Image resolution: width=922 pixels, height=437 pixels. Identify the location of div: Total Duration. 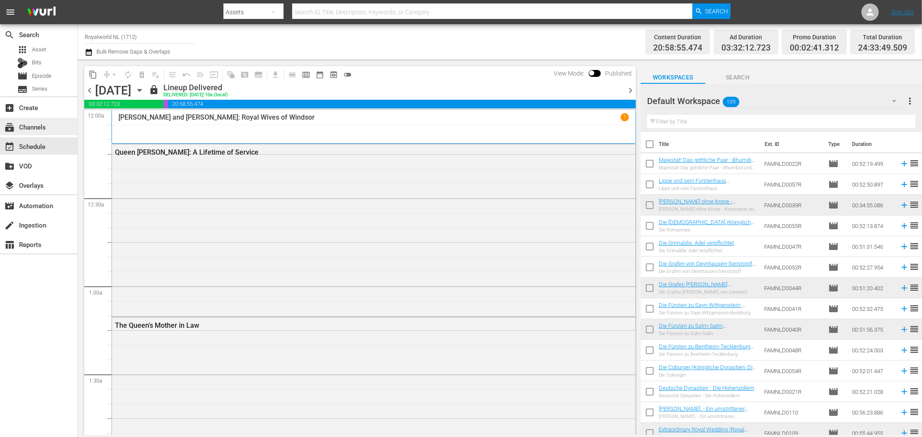
(883, 37).